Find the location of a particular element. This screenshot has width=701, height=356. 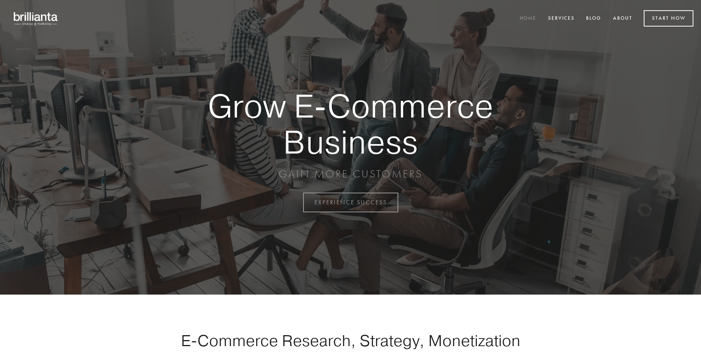

a: Start Now is located at coordinates (668, 18).